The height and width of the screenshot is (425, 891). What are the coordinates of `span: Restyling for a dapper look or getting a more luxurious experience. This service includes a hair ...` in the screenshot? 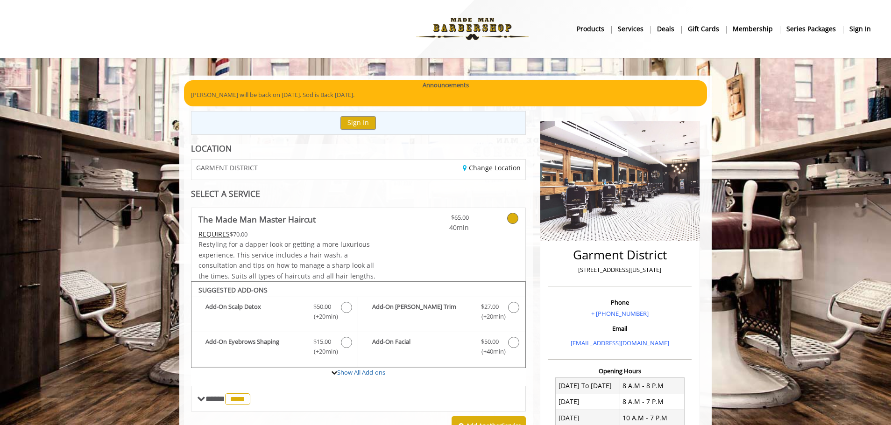 It's located at (287, 260).